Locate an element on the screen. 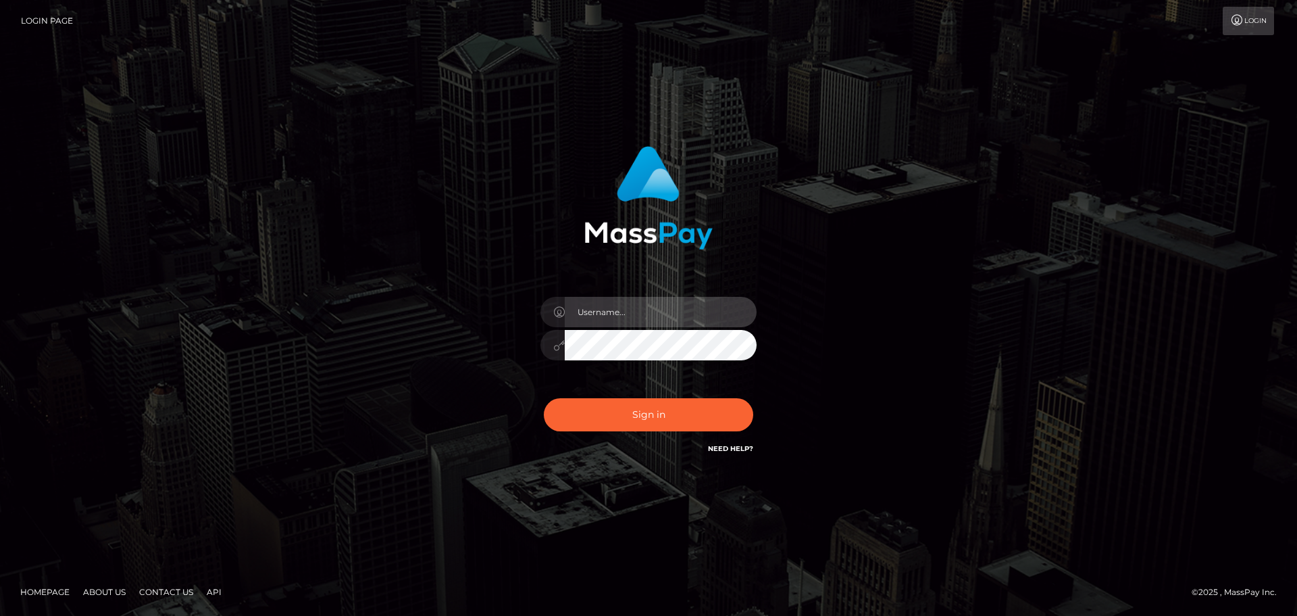 The width and height of the screenshot is (1297, 616). a: Login is located at coordinates (1249, 21).